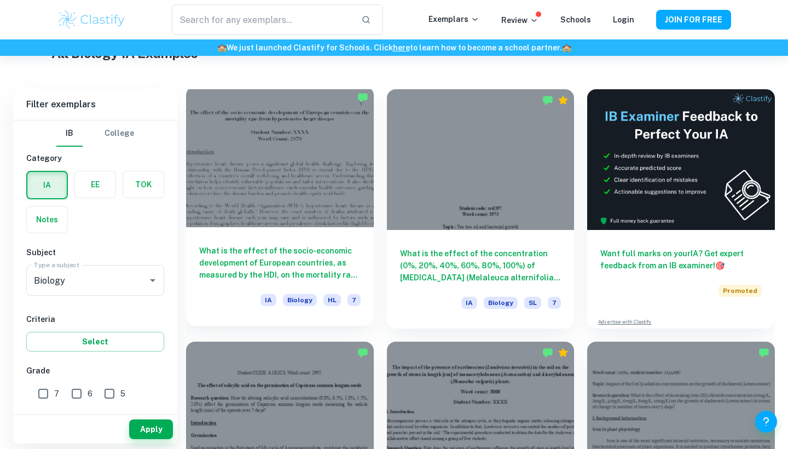 Image resolution: width=788 pixels, height=449 pixels. Describe the element at coordinates (693, 20) in the screenshot. I see `button: JOIN FOR FREE` at that location.